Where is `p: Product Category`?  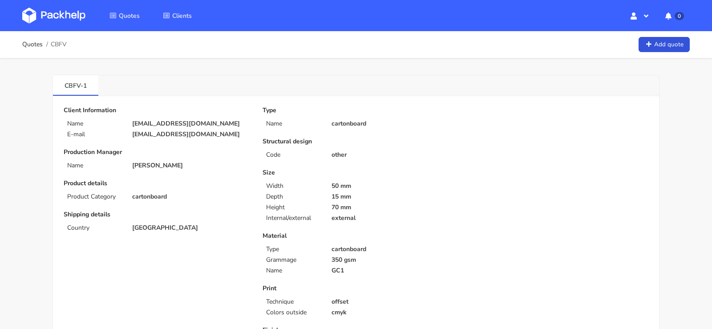 p: Product Category is located at coordinates (94, 197).